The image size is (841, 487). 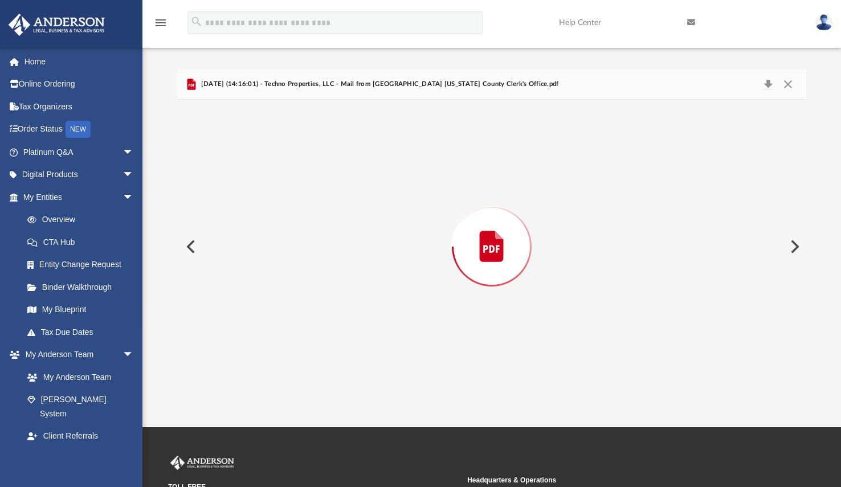 I want to click on a: Tax Organizers, so click(x=79, y=107).